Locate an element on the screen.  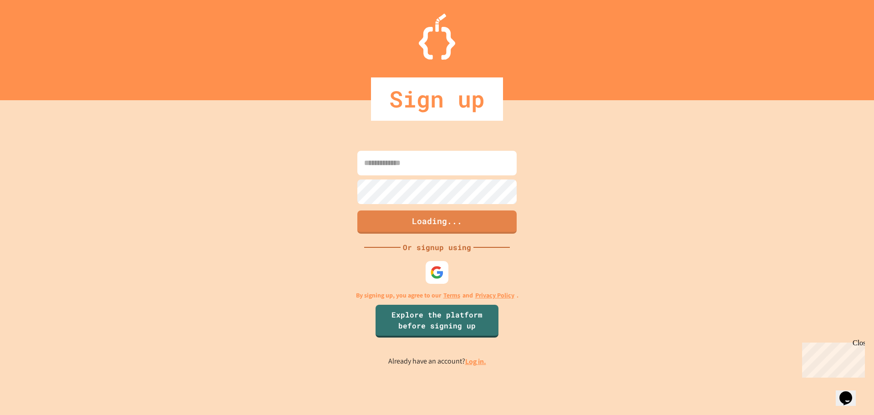
a: Terms is located at coordinates (452, 295).